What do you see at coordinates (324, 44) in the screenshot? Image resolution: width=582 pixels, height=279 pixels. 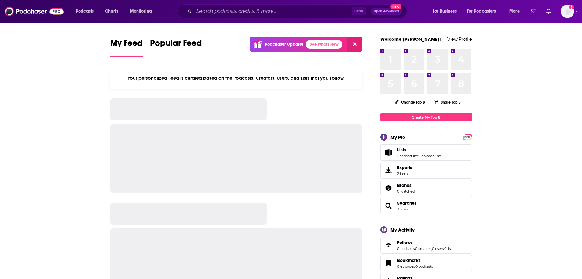 I see `a: See What's New` at bounding box center [324, 44].